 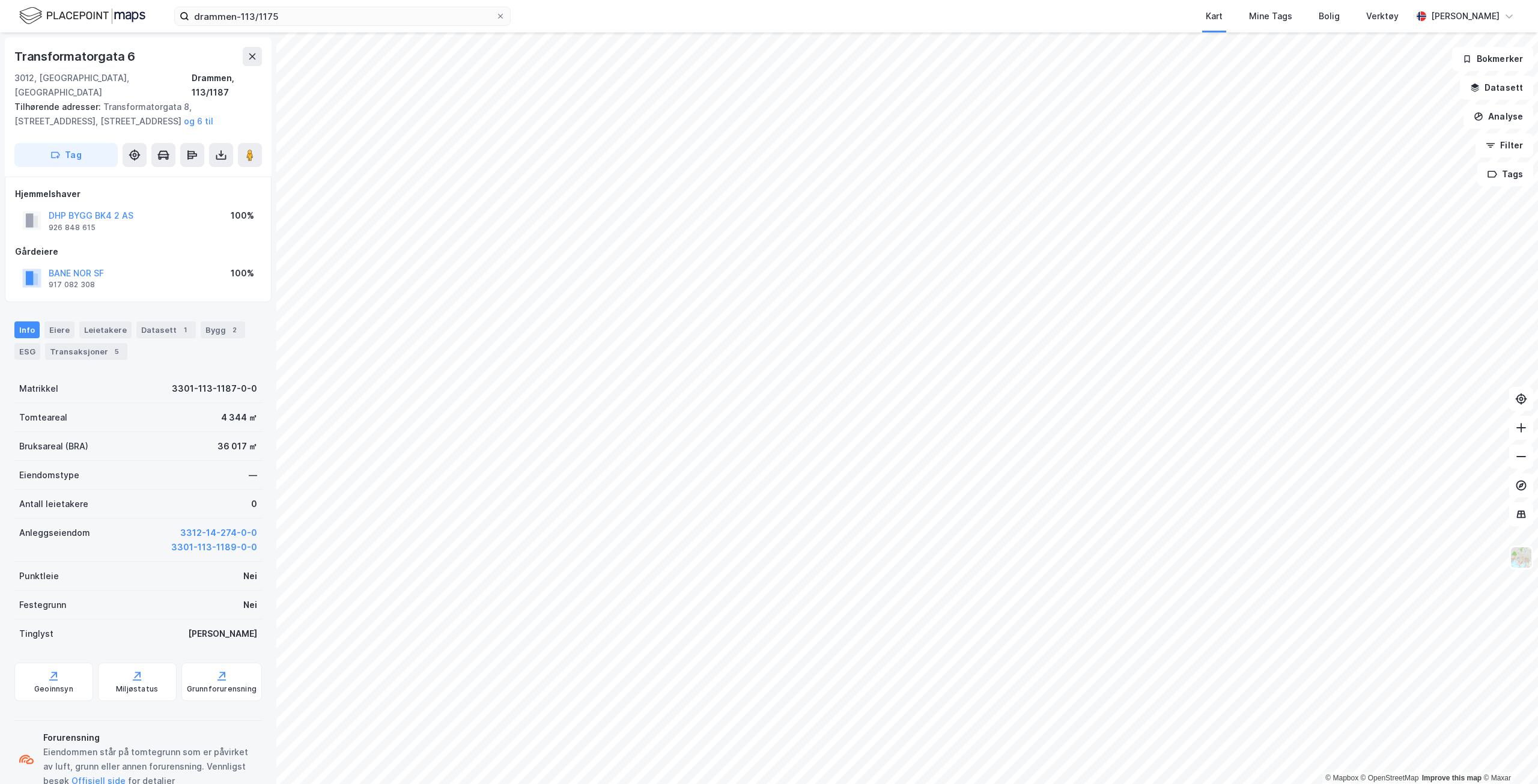 What do you see at coordinates (117, 351) in the screenshot?
I see `div: 5` at bounding box center [117, 351].